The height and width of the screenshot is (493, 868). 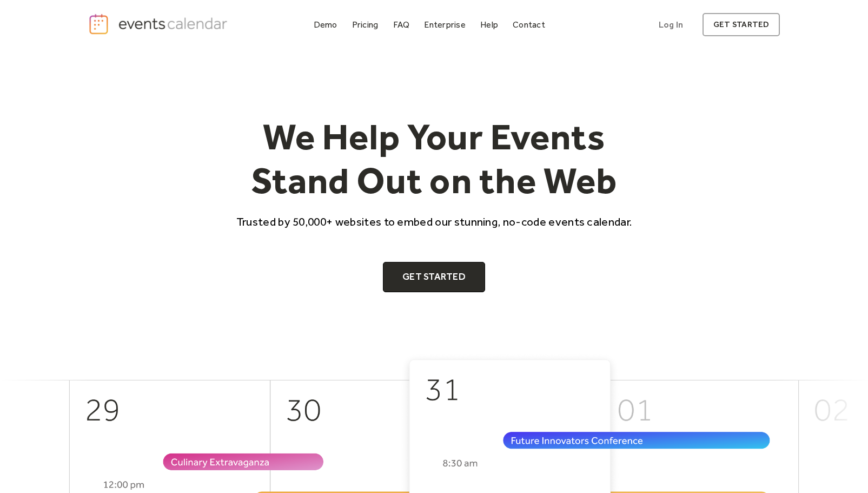 I want to click on a: Contact, so click(x=529, y=24).